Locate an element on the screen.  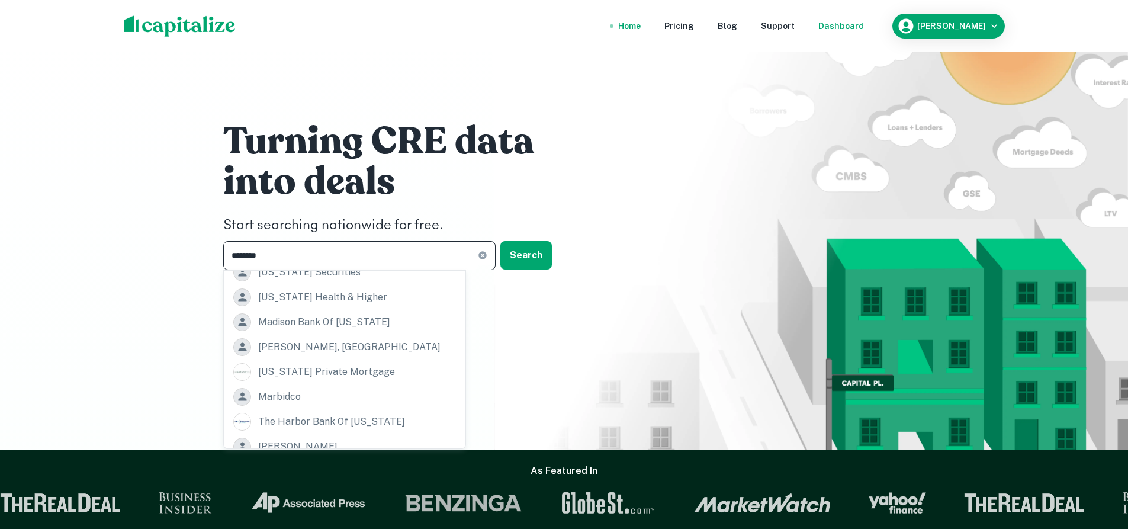
a: marbidco is located at coordinates (345, 397).